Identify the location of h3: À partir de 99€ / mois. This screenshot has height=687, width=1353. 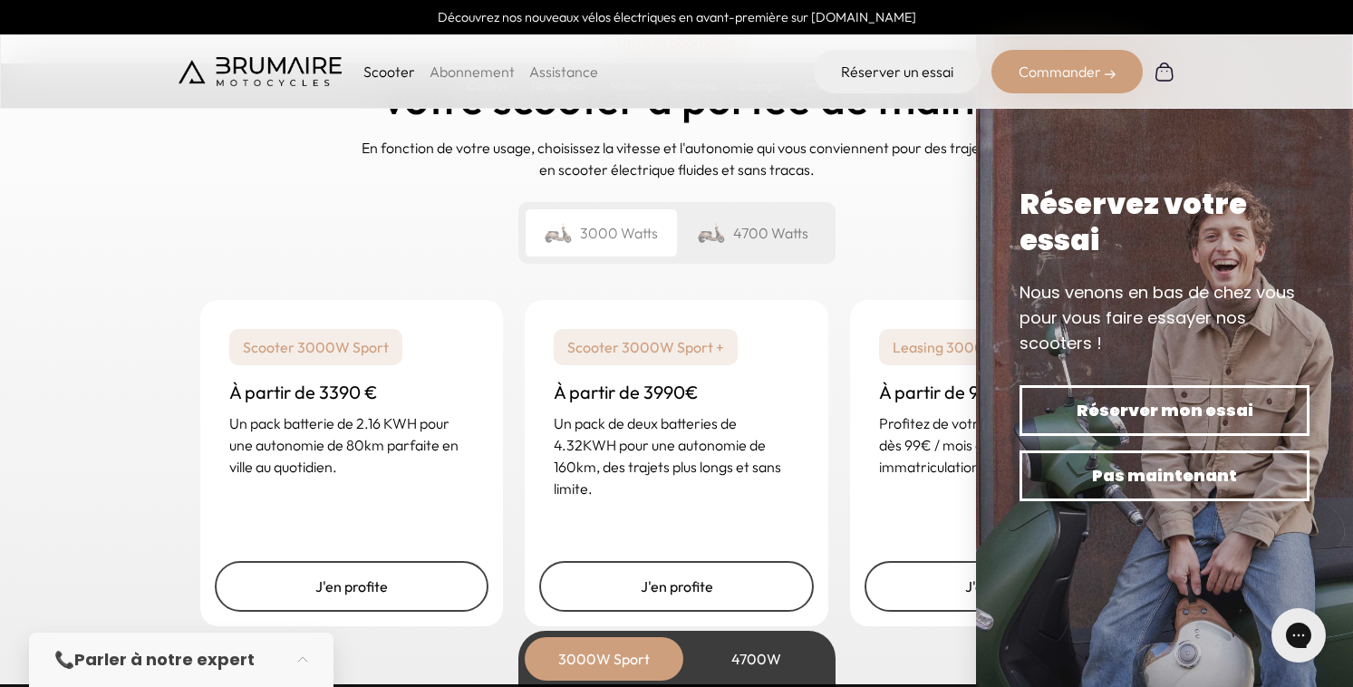
(1002, 392).